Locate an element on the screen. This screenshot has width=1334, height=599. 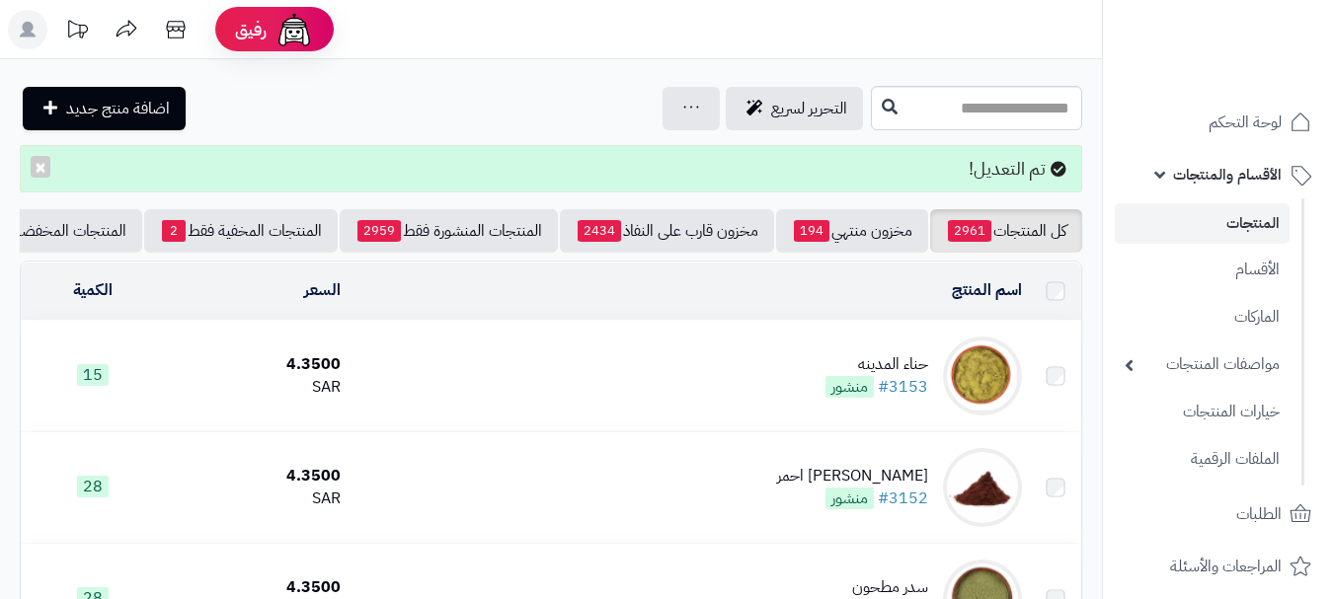
a: المنتجات المنشورة فقط2959 is located at coordinates (448, 231).